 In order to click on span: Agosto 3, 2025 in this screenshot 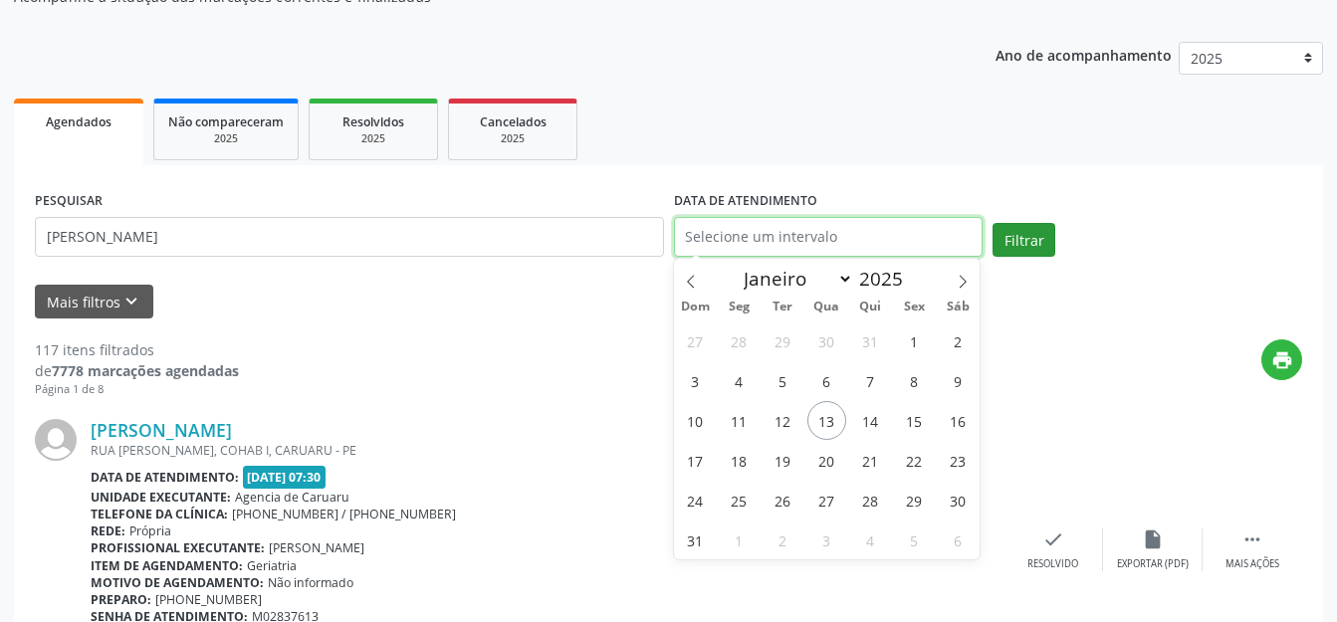, I will do `click(695, 380)`.